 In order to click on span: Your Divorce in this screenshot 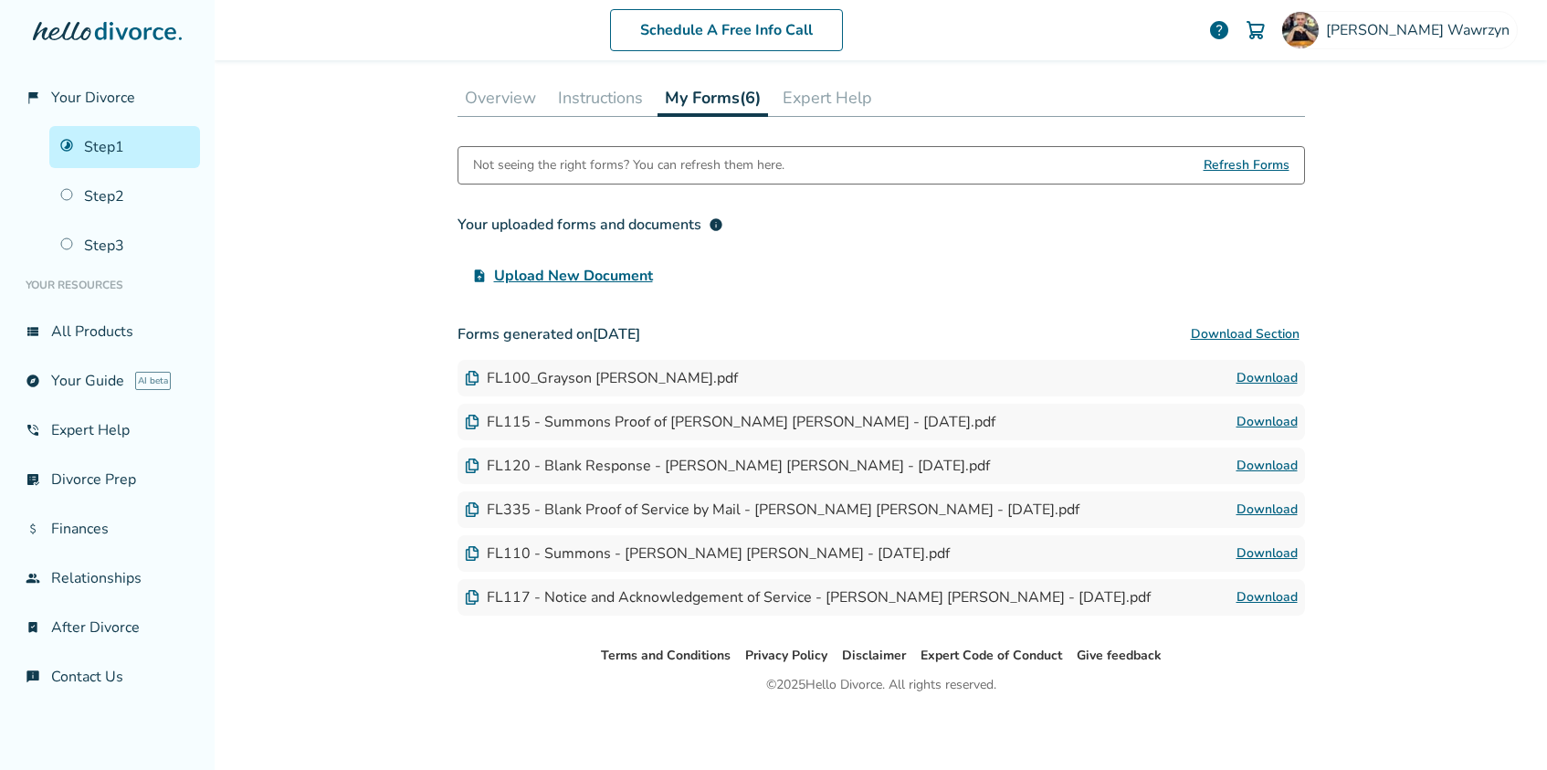, I will do `click(93, 98)`.